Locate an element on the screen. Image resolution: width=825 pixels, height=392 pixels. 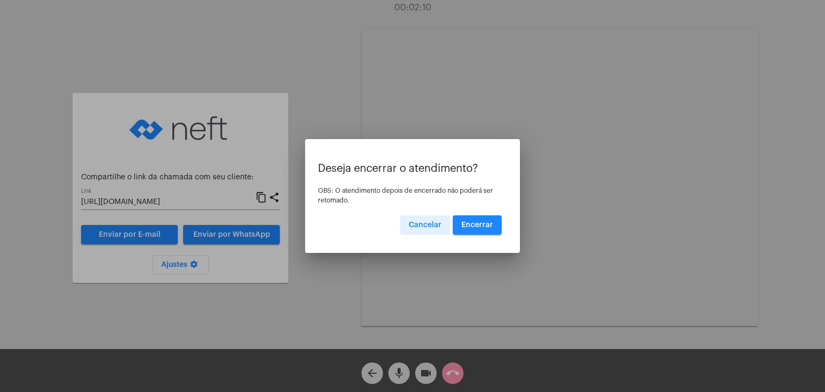
p: Deseja encerrar o atendimento? is located at coordinates (412, 169).